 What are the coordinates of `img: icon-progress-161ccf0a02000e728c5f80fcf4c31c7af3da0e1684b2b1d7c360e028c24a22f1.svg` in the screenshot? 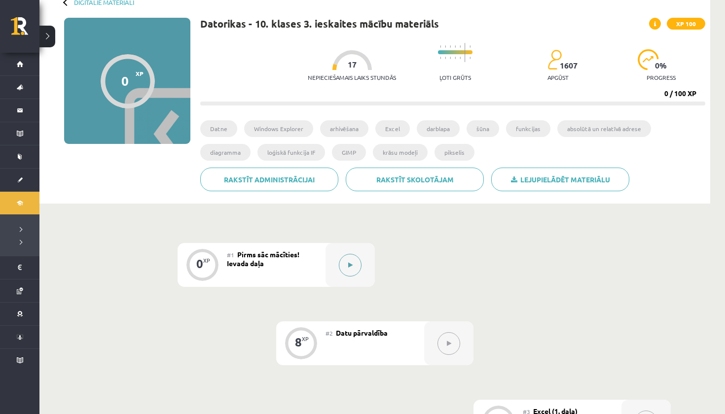 It's located at (648, 60).